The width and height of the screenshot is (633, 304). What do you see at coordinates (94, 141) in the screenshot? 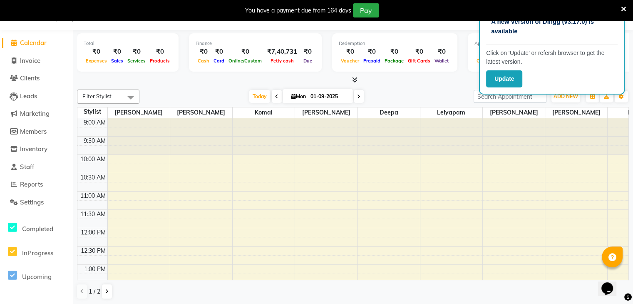
I see `div: 9:30 AM` at bounding box center [94, 141].